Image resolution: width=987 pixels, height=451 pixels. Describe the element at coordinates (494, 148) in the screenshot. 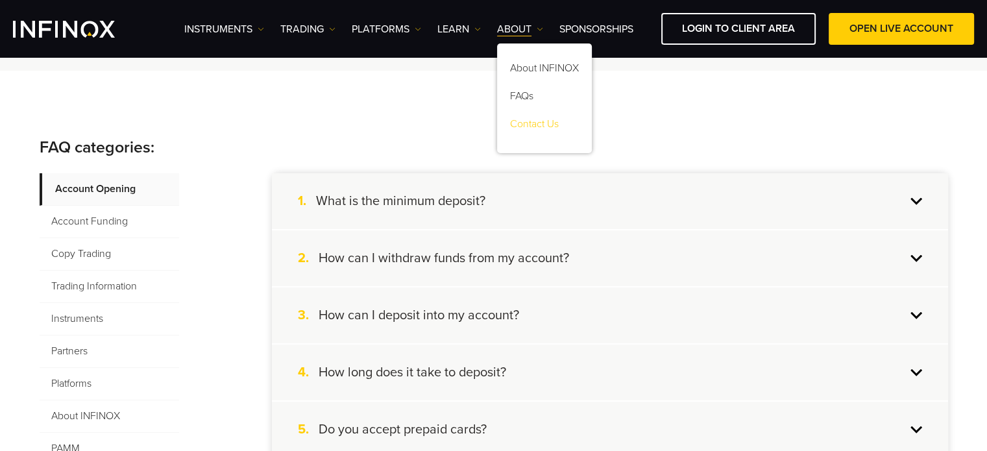

I see `p: FAQ categories:` at that location.